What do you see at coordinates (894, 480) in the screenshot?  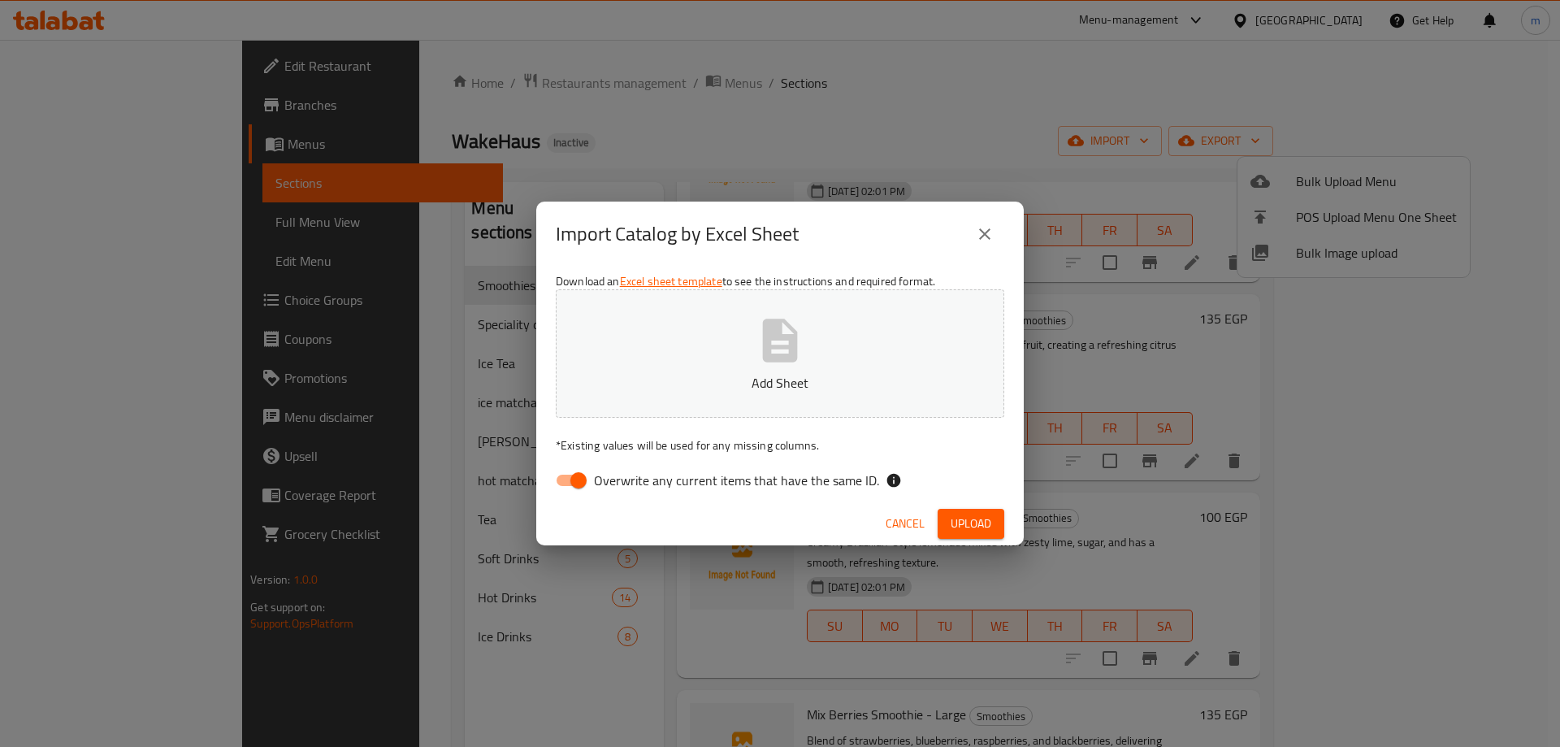 I see `svg: If the overwrite option isn't selected, then the items that match an existing ID will be ignored ...` at bounding box center [894, 480].